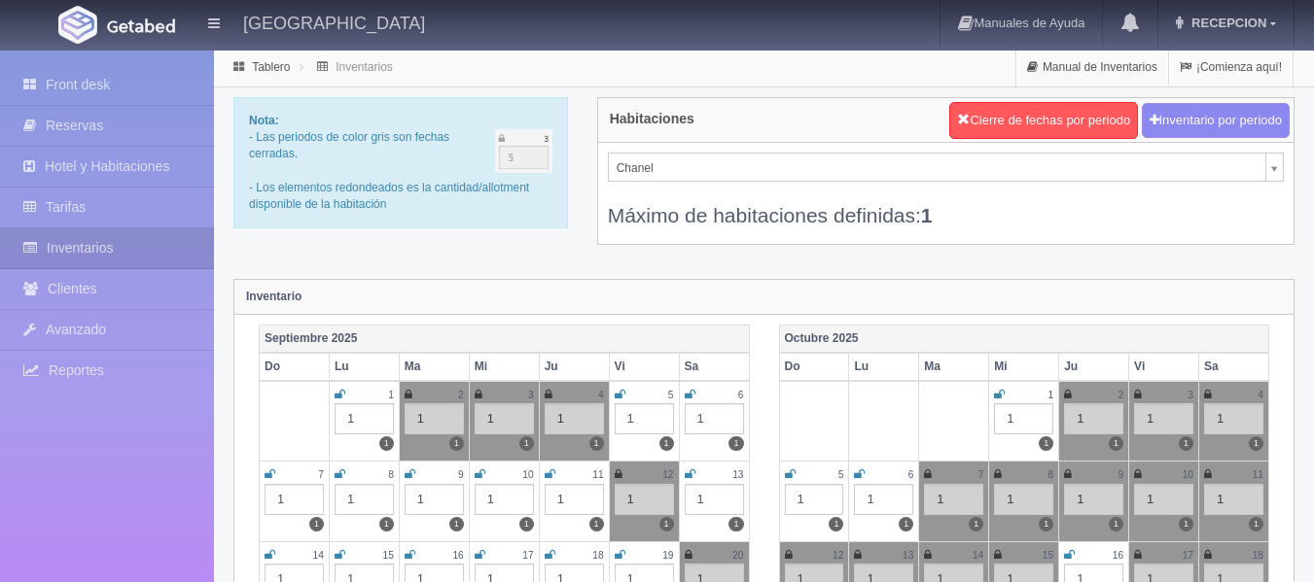 This screenshot has height=582, width=1314. What do you see at coordinates (737, 555) in the screenshot?
I see `small: 20` at bounding box center [737, 555].